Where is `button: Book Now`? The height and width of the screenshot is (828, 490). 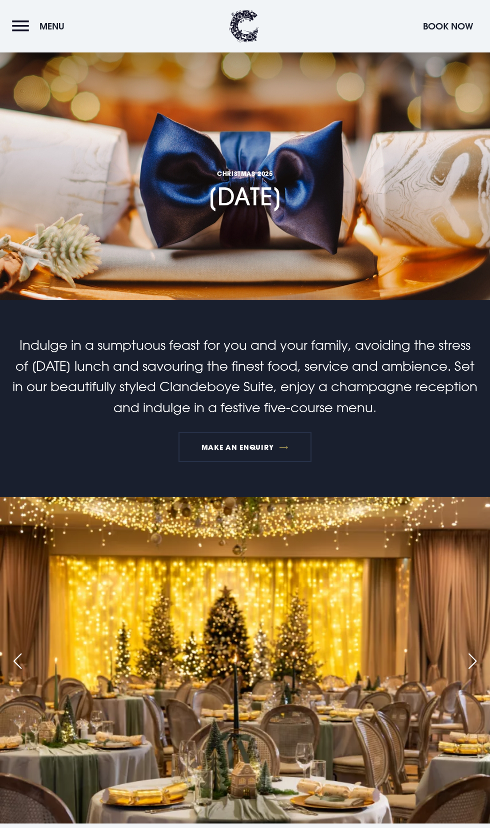 button: Book Now is located at coordinates (448, 26).